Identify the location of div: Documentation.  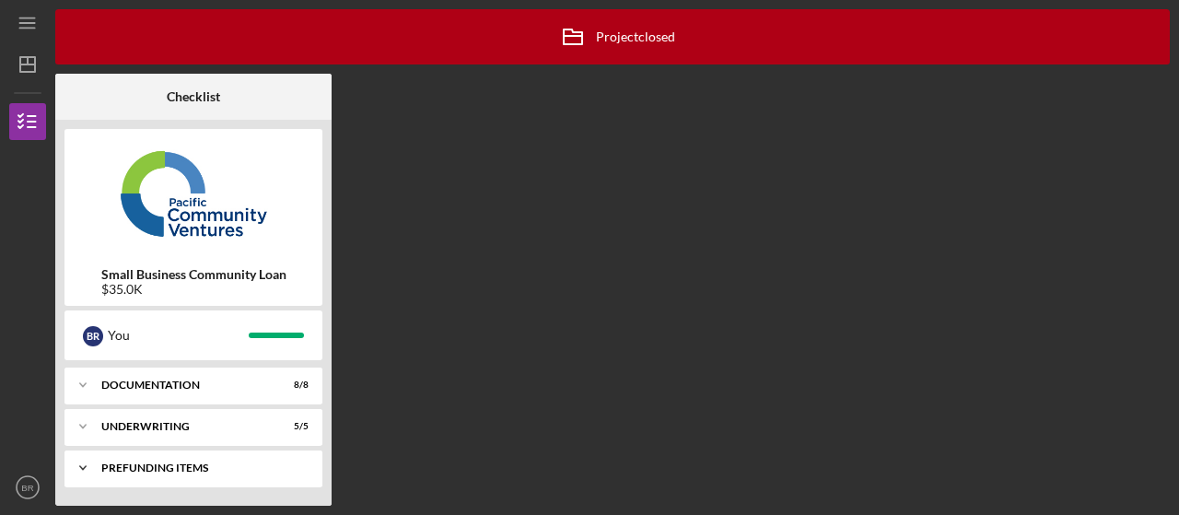
(182, 385).